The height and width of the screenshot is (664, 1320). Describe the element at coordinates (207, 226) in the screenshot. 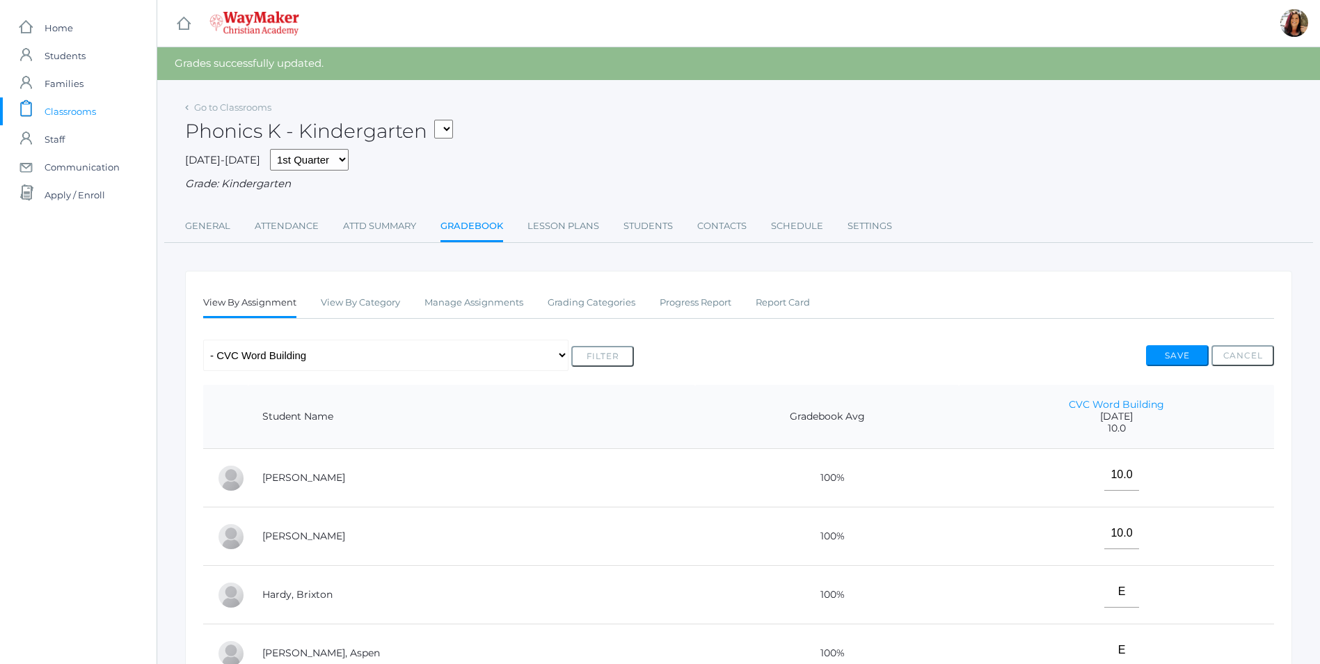

I see `a: General` at that location.